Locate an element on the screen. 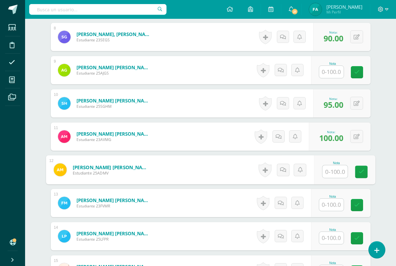 This screenshot has height=266, width=396. span: Estudiante 23SEGS is located at coordinates (114, 40).